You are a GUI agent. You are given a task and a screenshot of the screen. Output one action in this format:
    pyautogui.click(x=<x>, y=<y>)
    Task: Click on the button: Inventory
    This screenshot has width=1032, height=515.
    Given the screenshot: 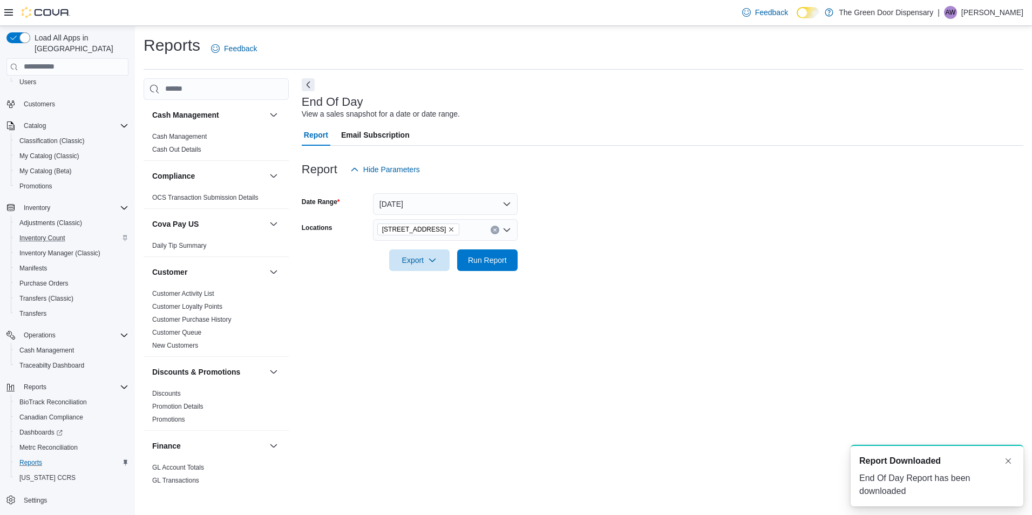 What is the action you would take?
    pyautogui.click(x=37, y=208)
    